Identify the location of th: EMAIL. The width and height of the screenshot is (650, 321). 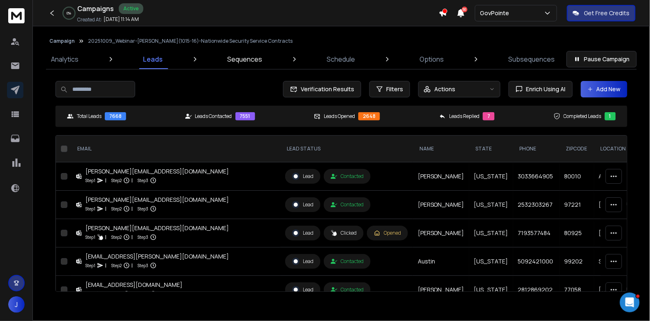
(175, 149).